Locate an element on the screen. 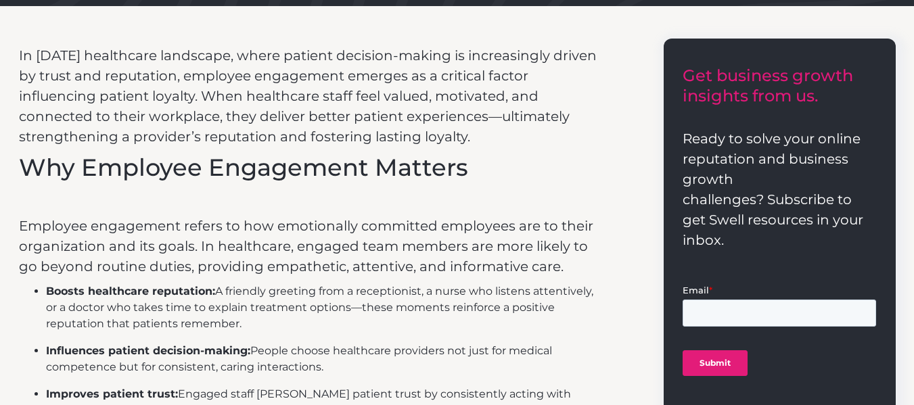  p: Ready to solve your online reputation and business growth challenges? Subscribe to get Swell reso... is located at coordinates (780, 189).